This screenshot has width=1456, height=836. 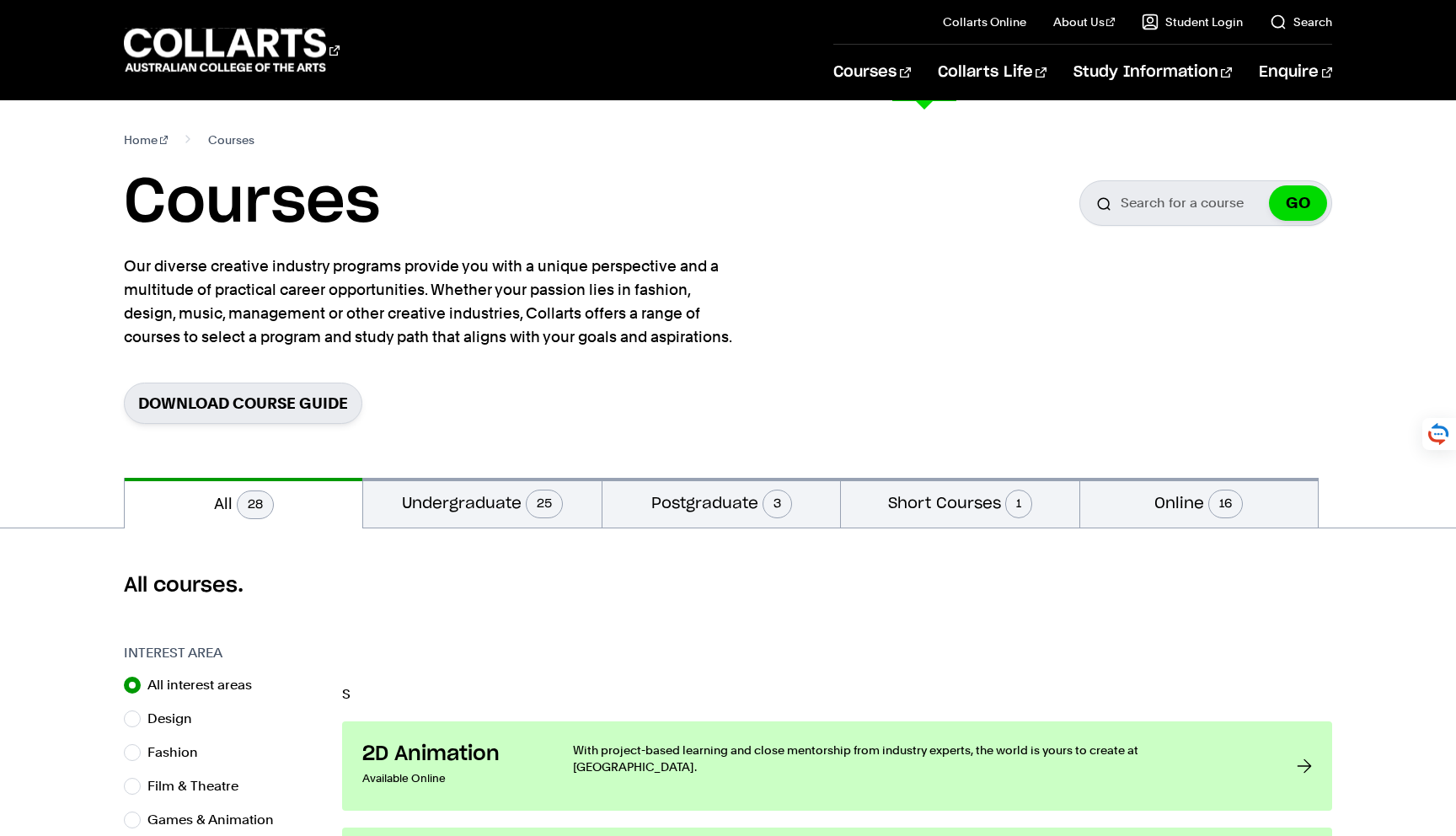 What do you see at coordinates (451, 779) in the screenshot?
I see `p: Available Online` at bounding box center [451, 779].